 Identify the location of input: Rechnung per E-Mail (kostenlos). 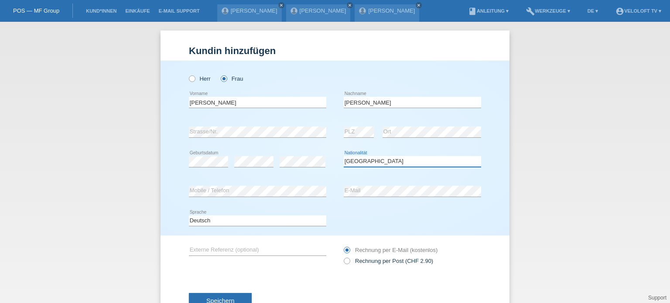
(346, 252).